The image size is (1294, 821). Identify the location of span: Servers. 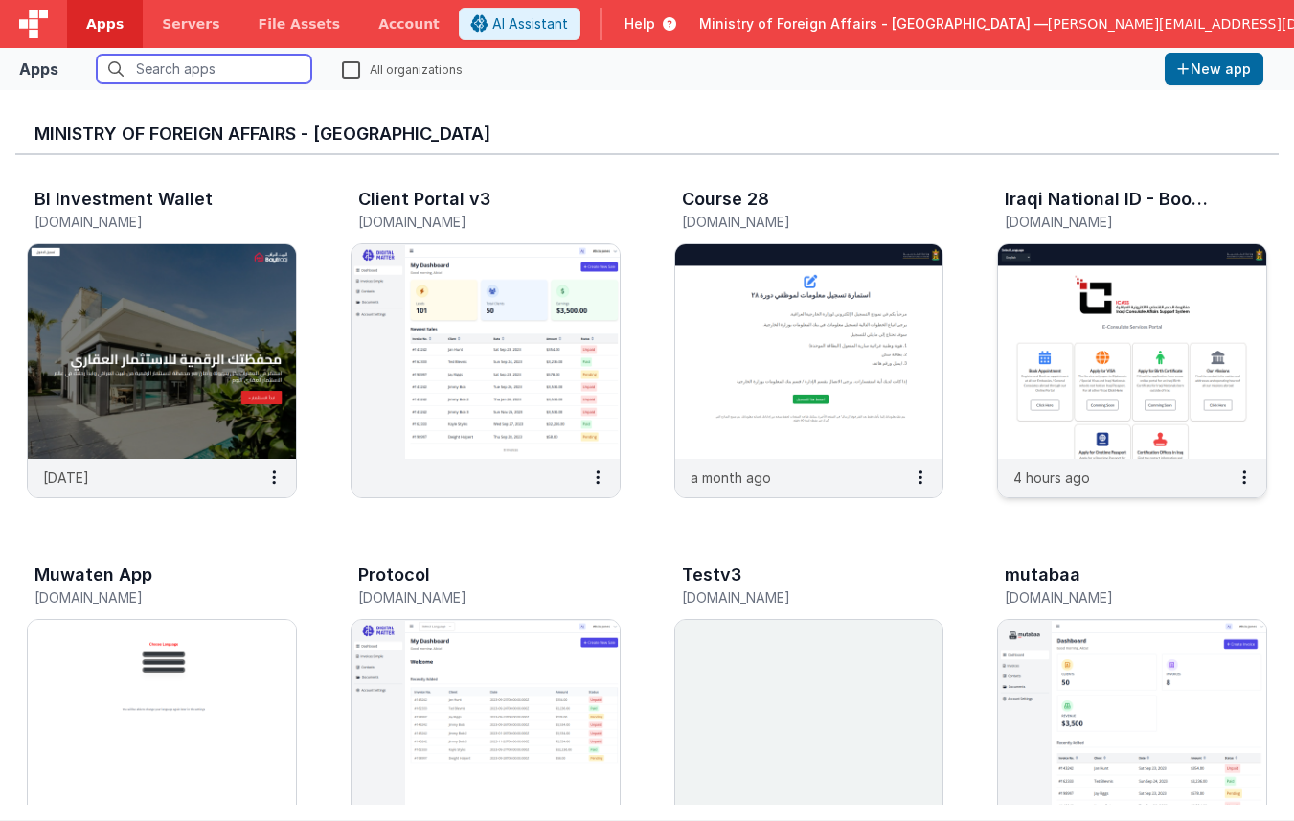
(191, 24).